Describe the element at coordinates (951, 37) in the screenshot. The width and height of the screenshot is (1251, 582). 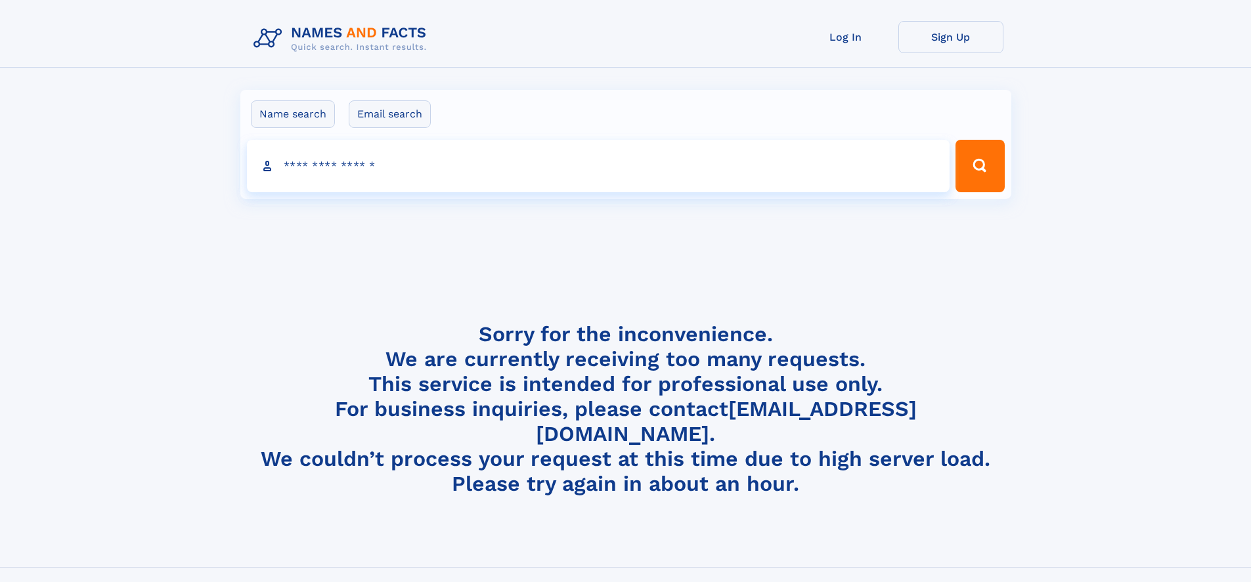
I see `a: Sign Up` at that location.